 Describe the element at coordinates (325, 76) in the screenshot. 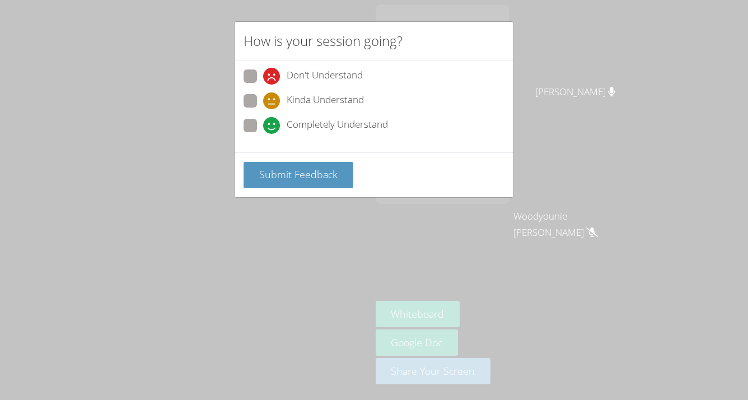

I see `span: Don't Understand` at that location.